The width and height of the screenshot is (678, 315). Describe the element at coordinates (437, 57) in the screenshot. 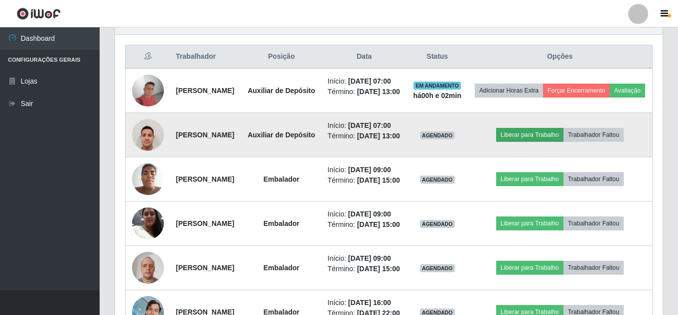

I see `th: Status` at that location.